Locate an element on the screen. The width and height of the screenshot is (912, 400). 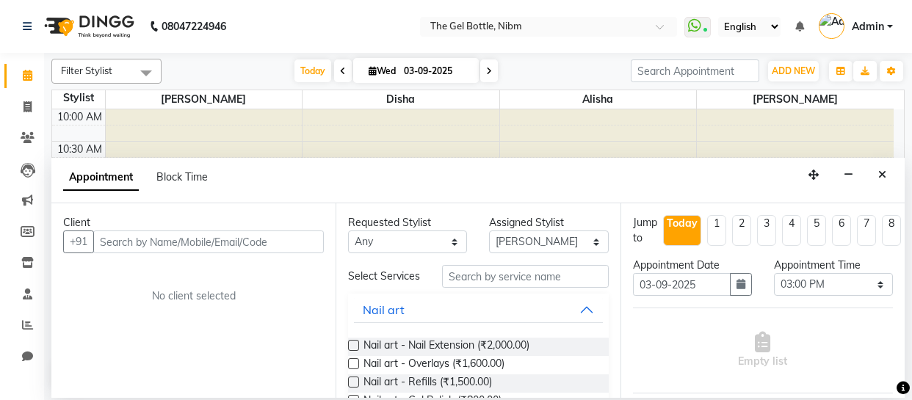
div: 10:30 AM is located at coordinates (79, 149).